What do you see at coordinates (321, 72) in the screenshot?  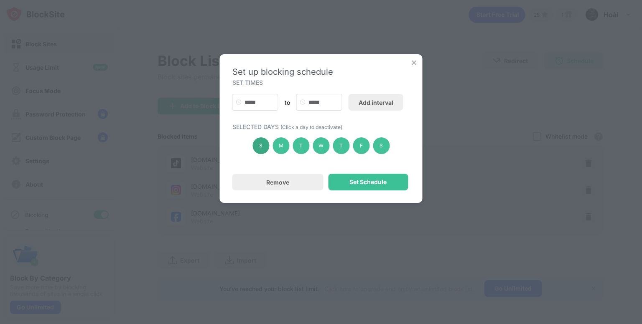 I see `div: Set up blocking schedule` at bounding box center [321, 72].